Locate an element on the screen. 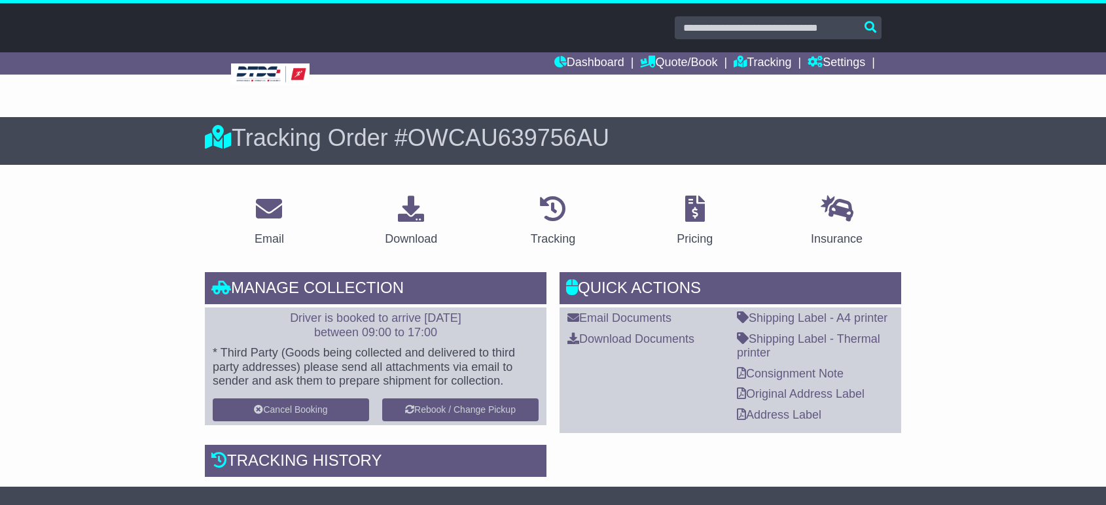  button: Rebook / Change Pickup is located at coordinates (460, 410).